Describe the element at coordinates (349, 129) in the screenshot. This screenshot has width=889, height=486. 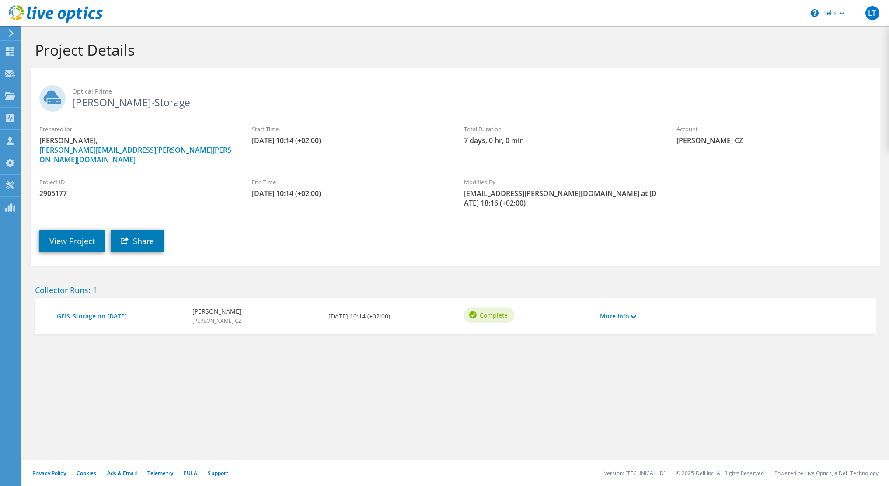
I see `label: Start Time` at that location.